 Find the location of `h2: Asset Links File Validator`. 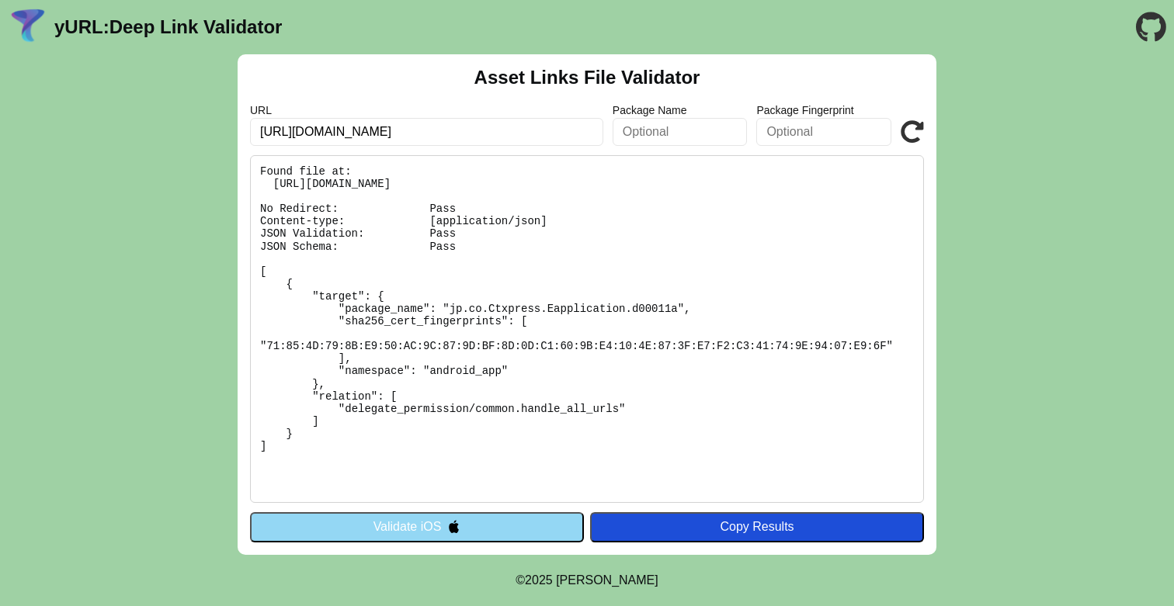

h2: Asset Links File Validator is located at coordinates (587, 78).